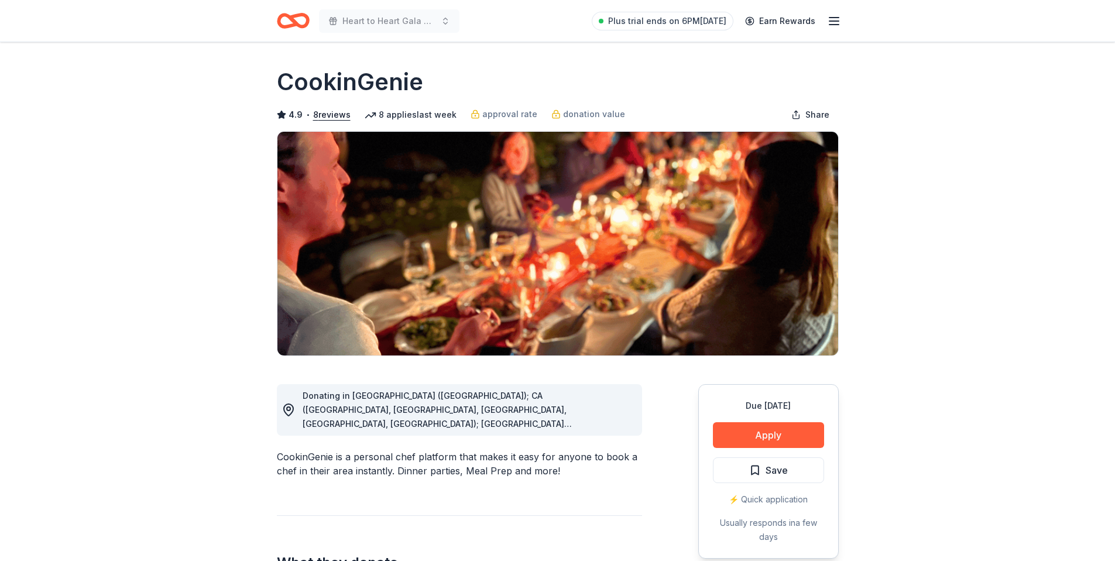  I want to click on a: approval rate, so click(504, 114).